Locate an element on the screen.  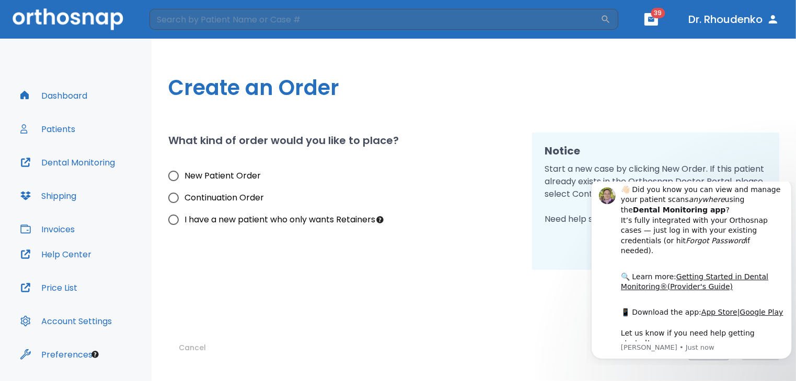
button: Patients is located at coordinates (48, 129).